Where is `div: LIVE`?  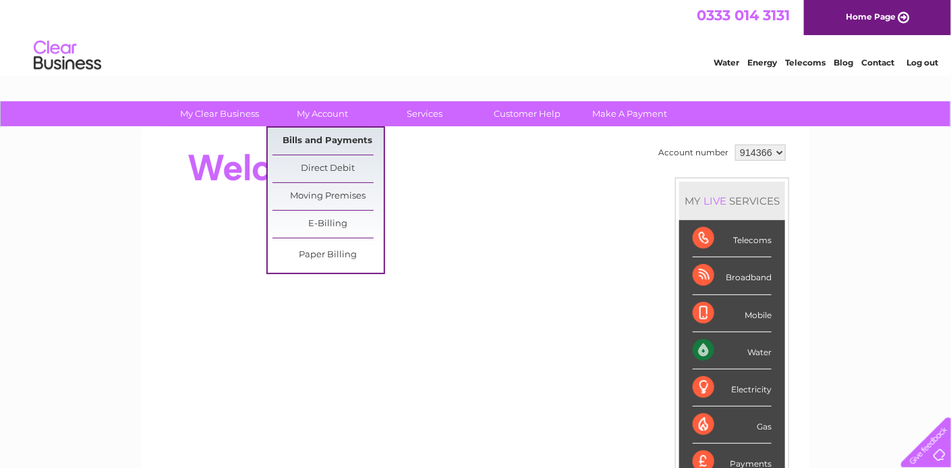
div: LIVE is located at coordinates (715, 200).